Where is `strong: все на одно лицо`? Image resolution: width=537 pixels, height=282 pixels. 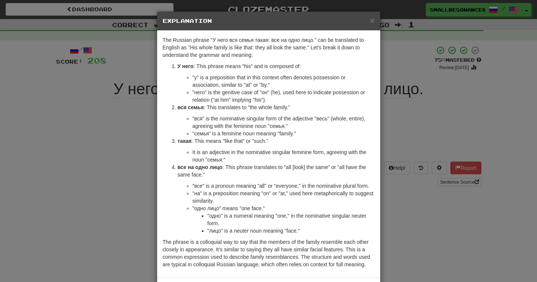
strong: все на одно лицо is located at coordinates (200, 167).